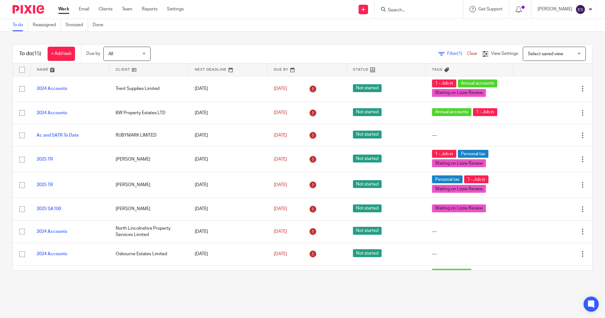 The width and height of the screenshot is (605, 318). What do you see at coordinates (127, 9) in the screenshot?
I see `a: Team` at bounding box center [127, 9].